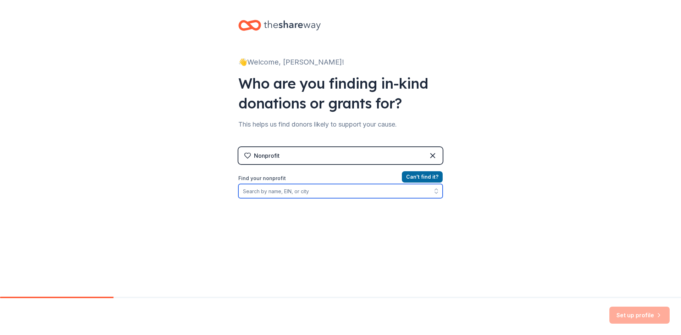 The height and width of the screenshot is (335, 681). I want to click on label: Find your nonprofit, so click(340, 178).